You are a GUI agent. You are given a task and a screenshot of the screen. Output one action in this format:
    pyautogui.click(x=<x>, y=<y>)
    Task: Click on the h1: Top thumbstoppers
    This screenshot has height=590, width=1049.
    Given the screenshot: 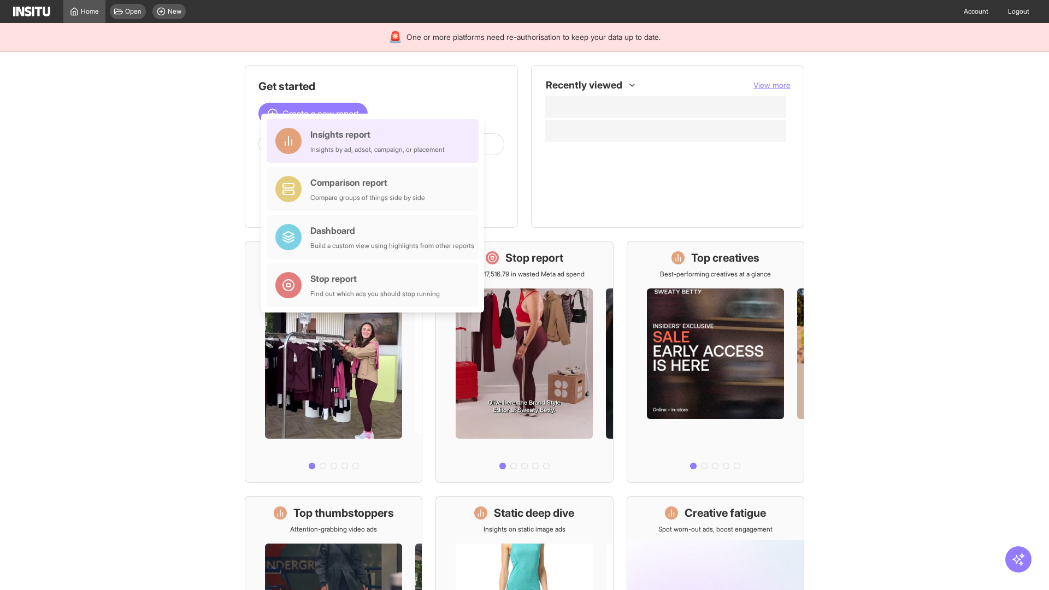 What is the action you would take?
    pyautogui.click(x=344, y=513)
    